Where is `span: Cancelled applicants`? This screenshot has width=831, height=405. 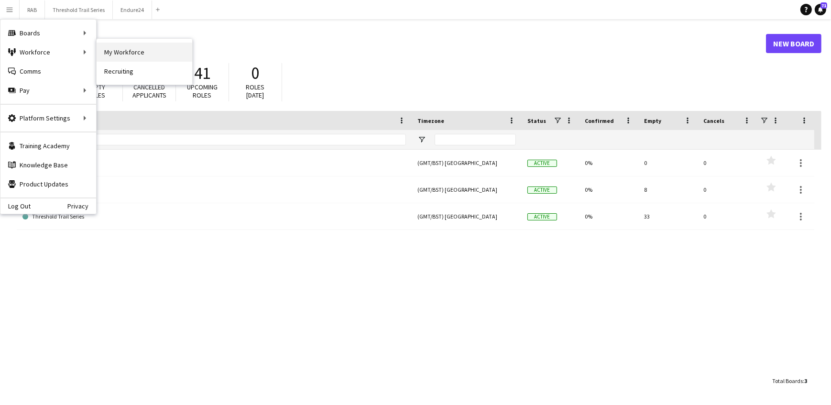
span: Cancelled applicants is located at coordinates (149, 91).